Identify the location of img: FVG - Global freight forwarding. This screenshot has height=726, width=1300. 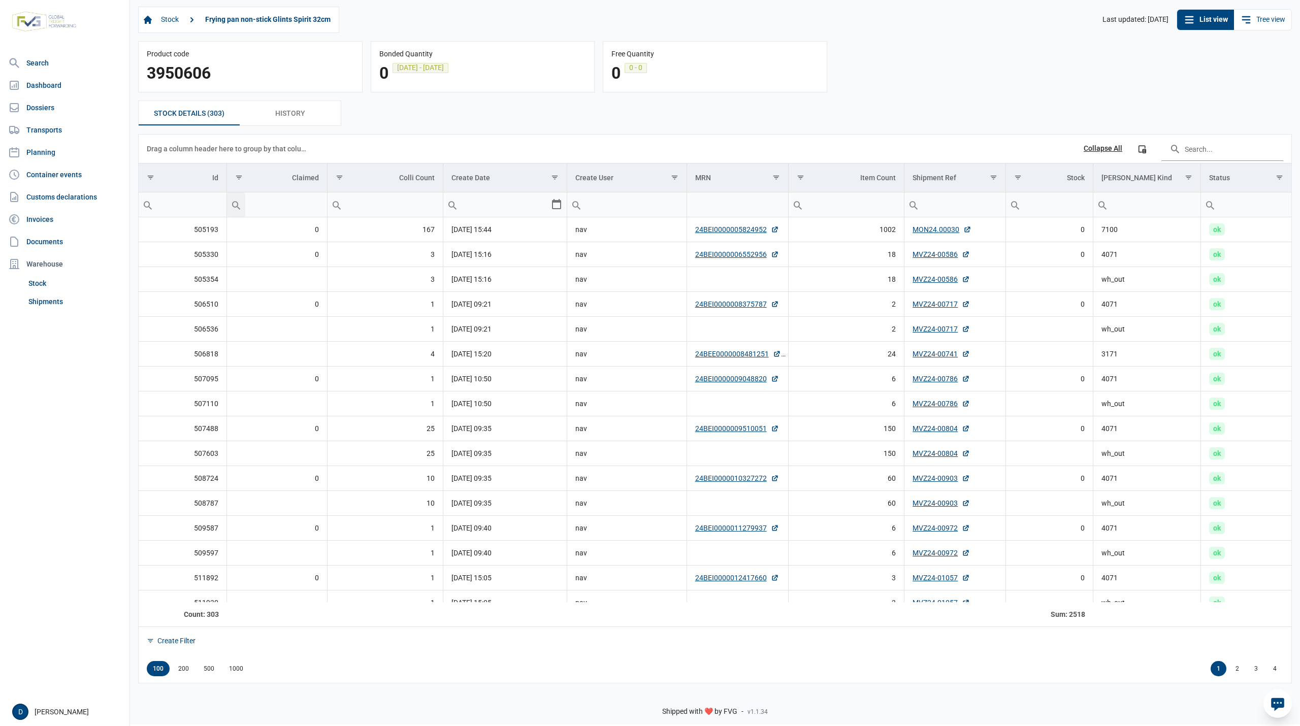
(44, 21).